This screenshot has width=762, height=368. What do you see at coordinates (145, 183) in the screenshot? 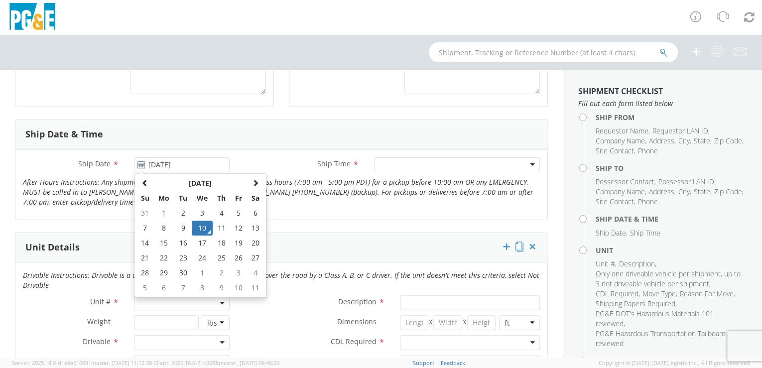
I see `span: Previous Month` at bounding box center [145, 183].